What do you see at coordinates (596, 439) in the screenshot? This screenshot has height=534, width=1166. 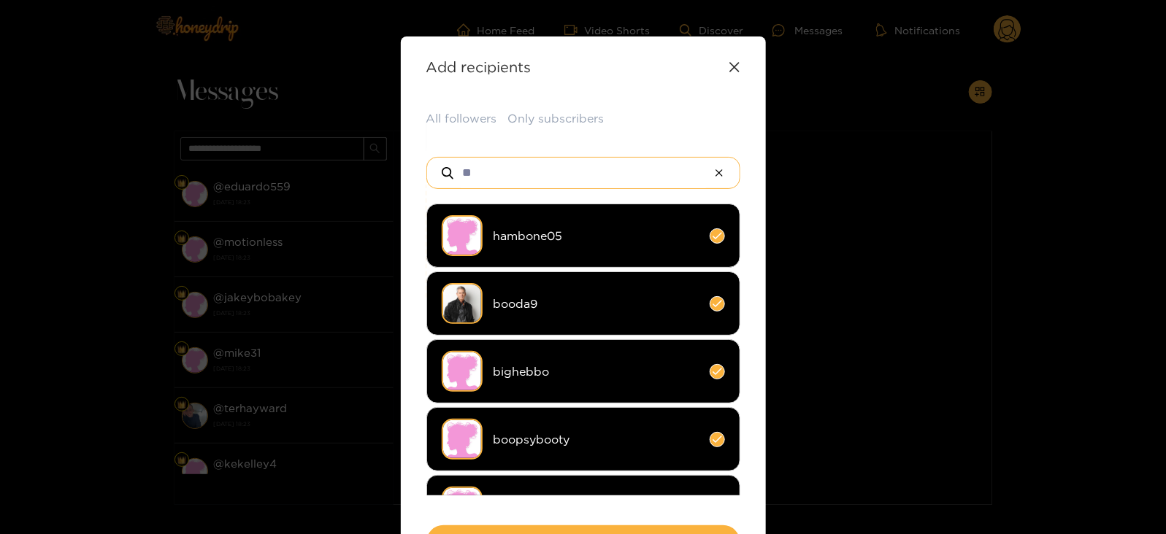 I see `span: boopsybooty` at bounding box center [596, 439].